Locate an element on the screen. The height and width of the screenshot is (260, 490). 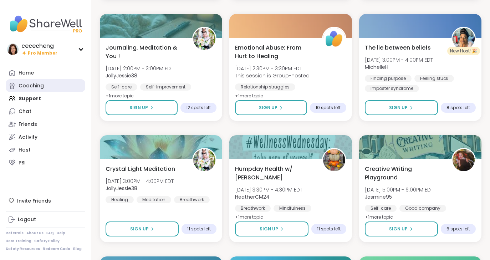
a: About Us is located at coordinates (35, 233).